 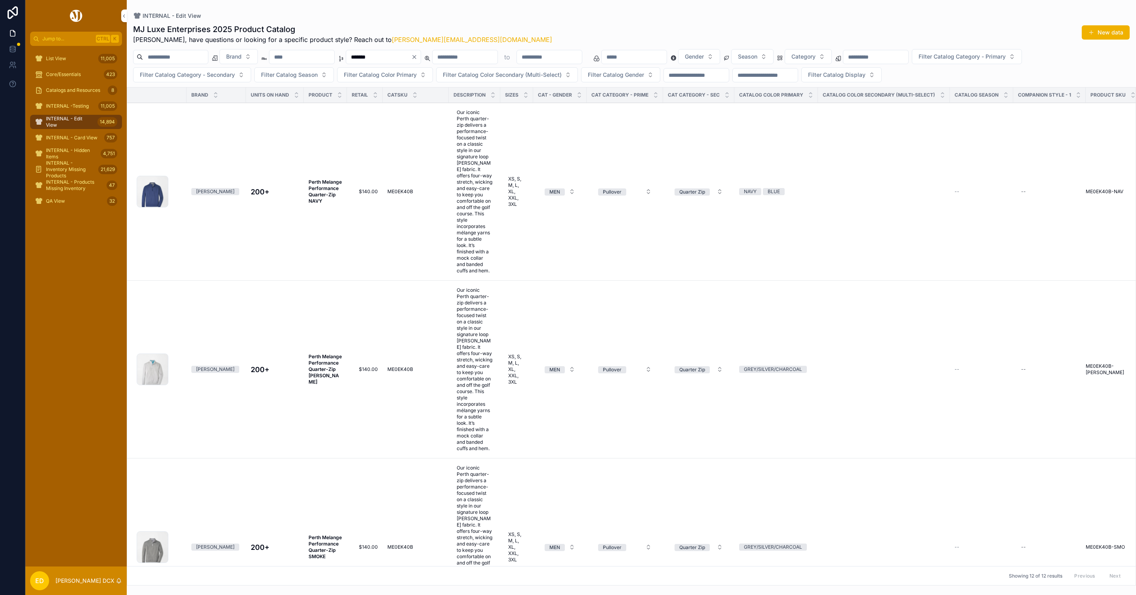 What do you see at coordinates (748, 57) in the screenshot?
I see `span: Season` at bounding box center [748, 57].